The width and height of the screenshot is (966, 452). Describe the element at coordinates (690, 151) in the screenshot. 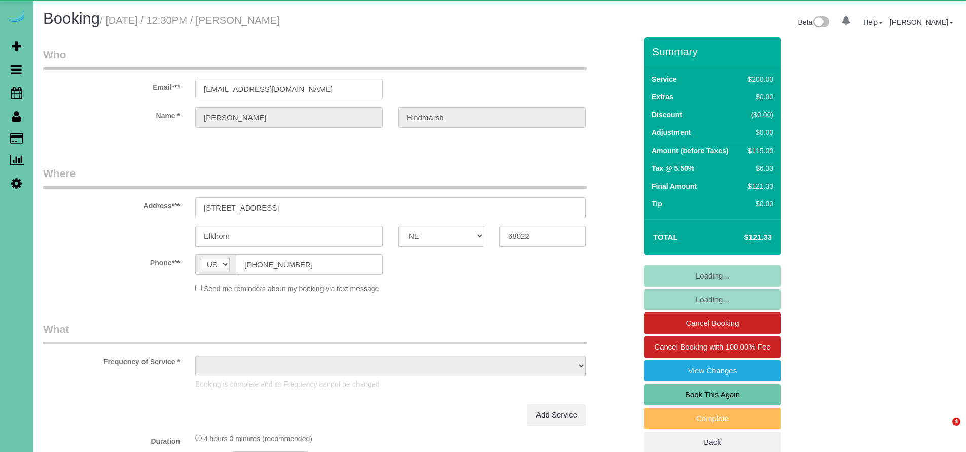

I see `label: Amount (before Taxes)` at that location.